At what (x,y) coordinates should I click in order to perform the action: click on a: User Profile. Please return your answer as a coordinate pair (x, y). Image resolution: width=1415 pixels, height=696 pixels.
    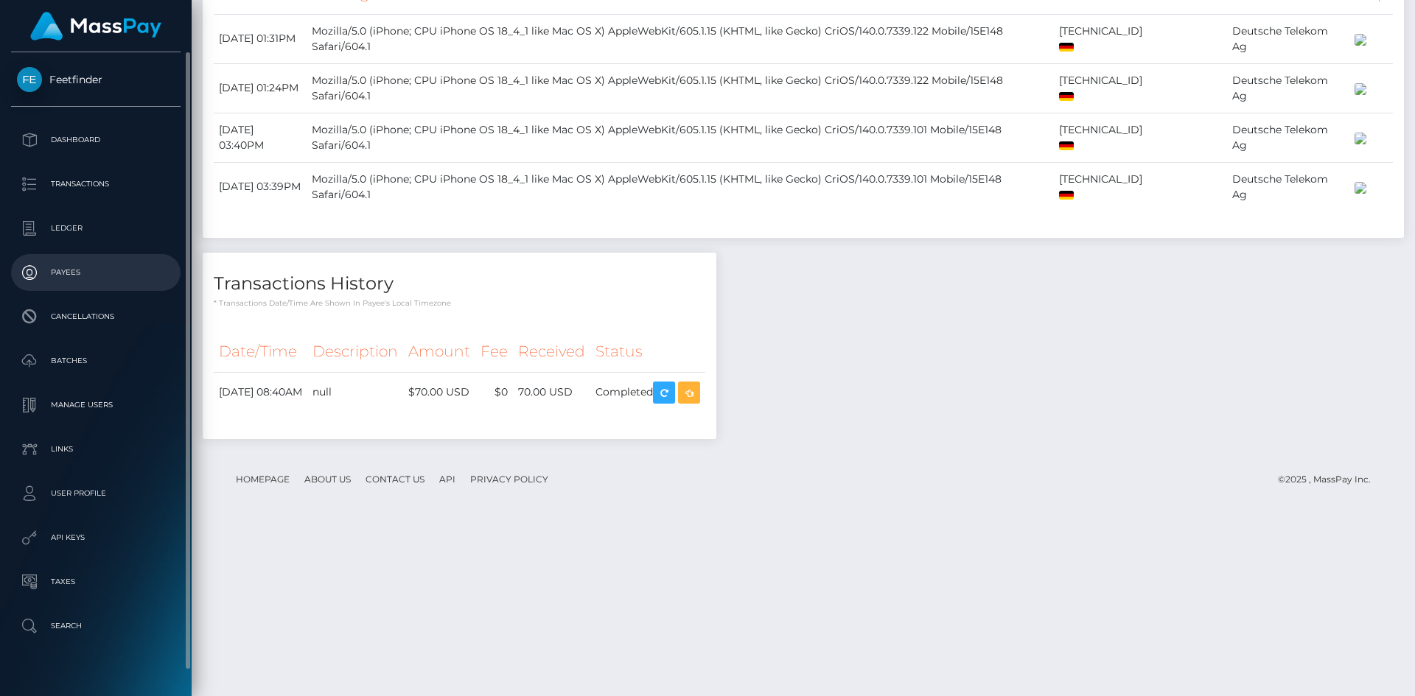
    Looking at the image, I should click on (96, 494).